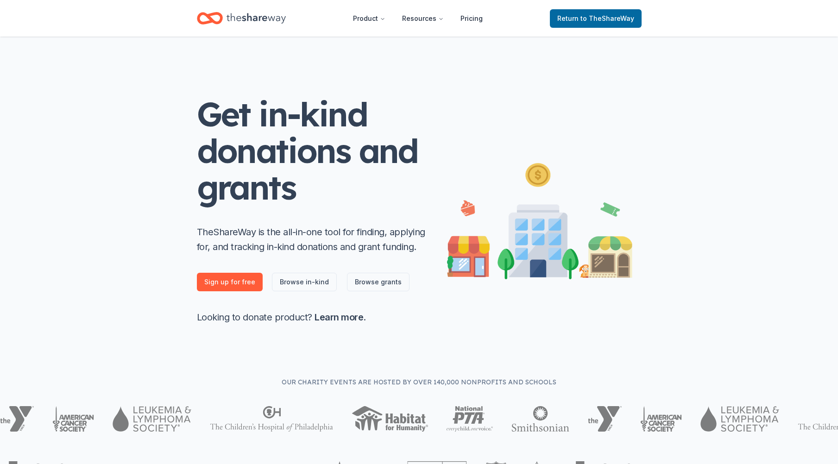 The width and height of the screenshot is (838, 464). Describe the element at coordinates (390, 419) in the screenshot. I see `img: Habitat for Humanity` at that location.